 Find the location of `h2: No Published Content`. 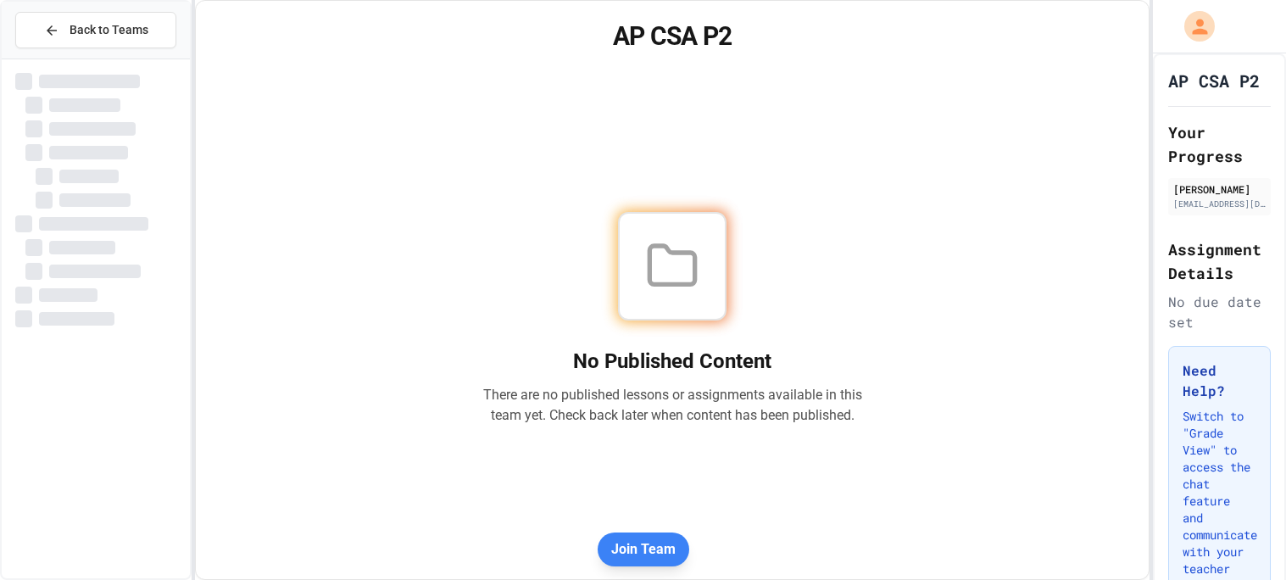

h2: No Published Content is located at coordinates (672, 361).